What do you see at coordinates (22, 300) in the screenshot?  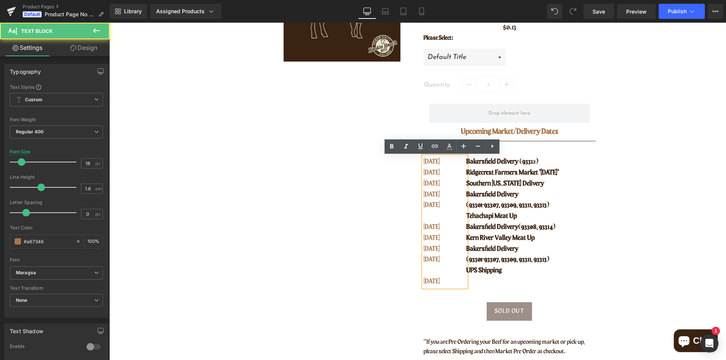 I see `b: None` at bounding box center [22, 300].